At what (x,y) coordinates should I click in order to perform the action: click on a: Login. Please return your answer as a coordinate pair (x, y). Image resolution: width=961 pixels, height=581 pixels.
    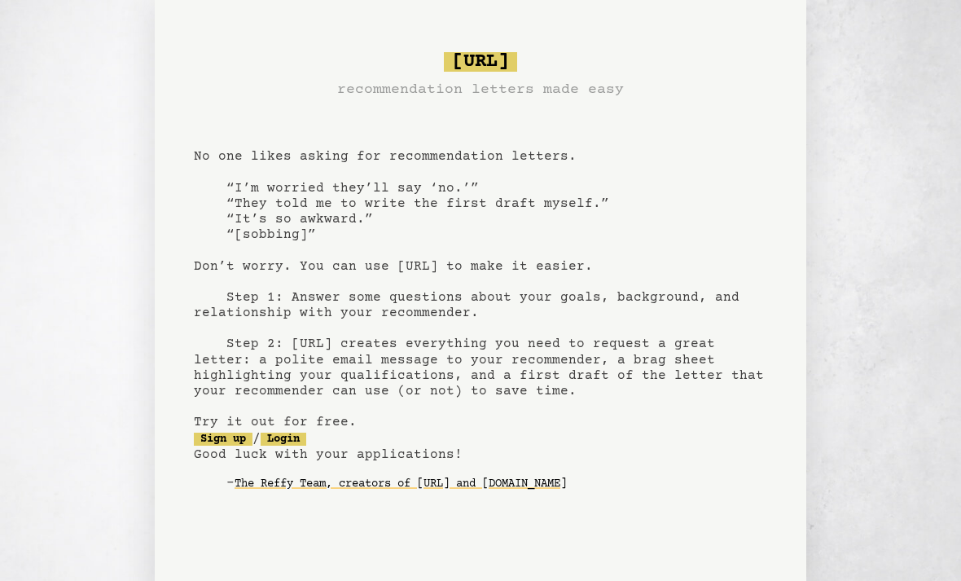
    Looking at the image, I should click on (283, 439).